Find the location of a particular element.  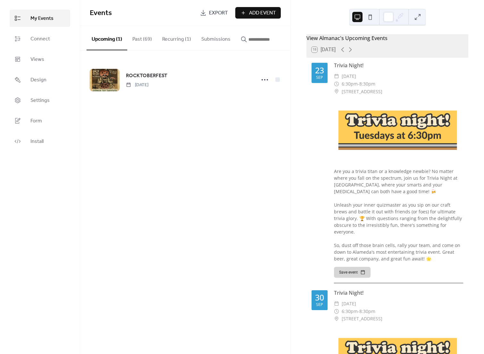

button: Submissions is located at coordinates (216, 38).